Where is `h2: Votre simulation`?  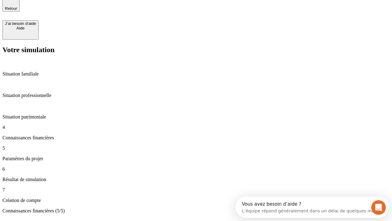 h2: Votre simulation is located at coordinates (196, 50).